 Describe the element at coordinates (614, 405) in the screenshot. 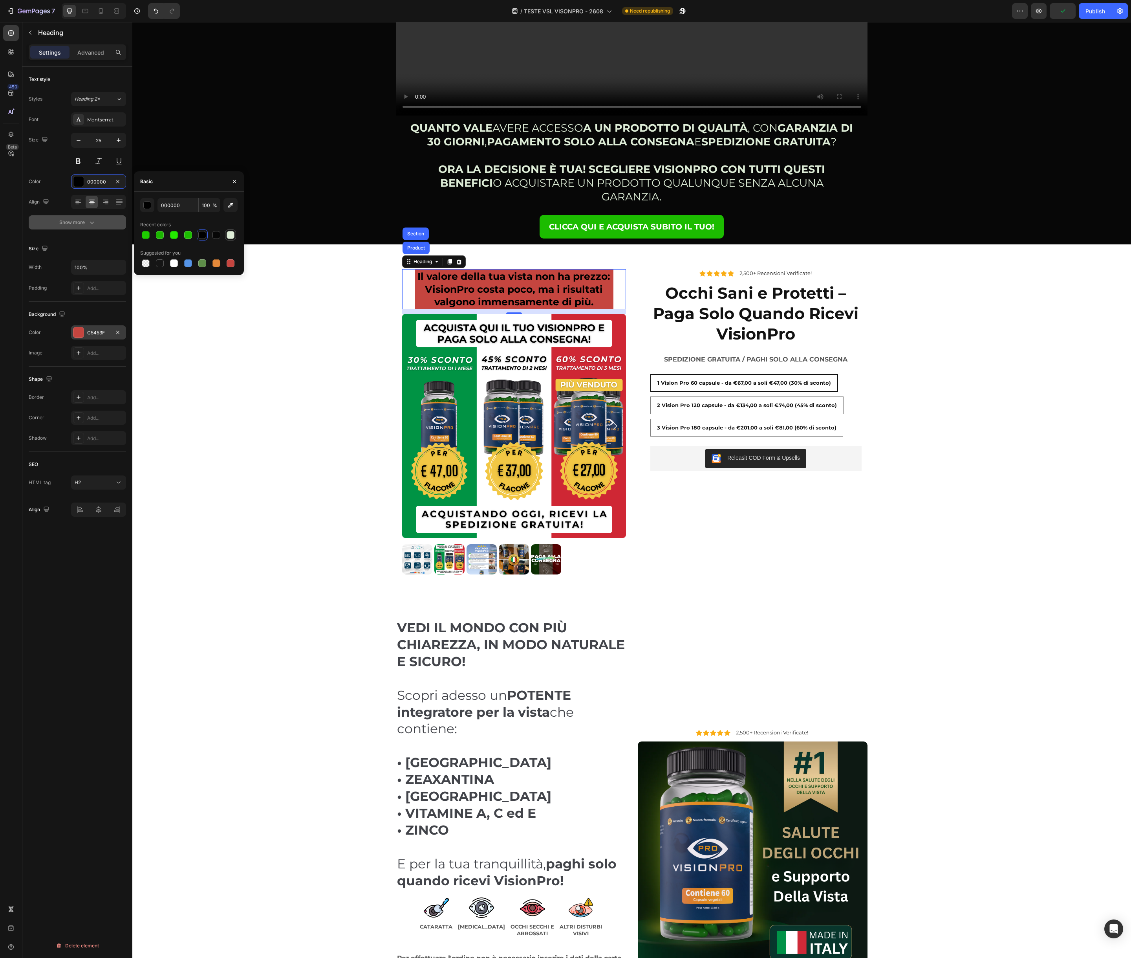

I see `span: 3 Vision Pro 180 capsule - da €201,00 a soli €81,00 (60% di sconto)` at that location.